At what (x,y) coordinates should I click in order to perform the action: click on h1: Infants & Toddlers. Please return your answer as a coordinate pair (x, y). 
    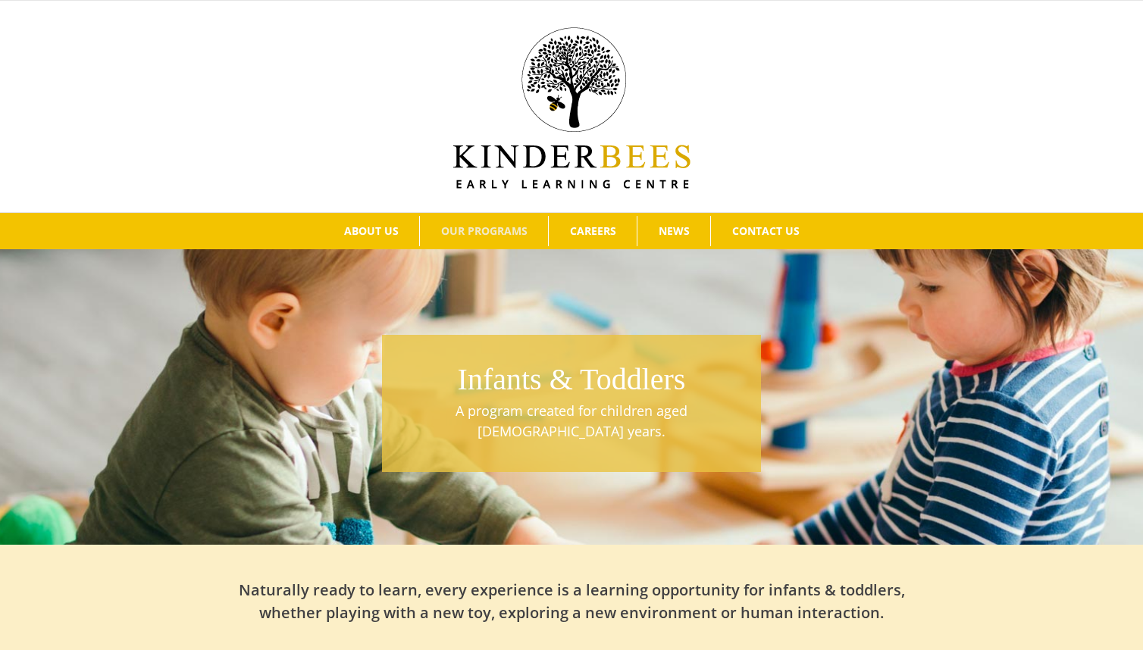
    Looking at the image, I should click on (571, 380).